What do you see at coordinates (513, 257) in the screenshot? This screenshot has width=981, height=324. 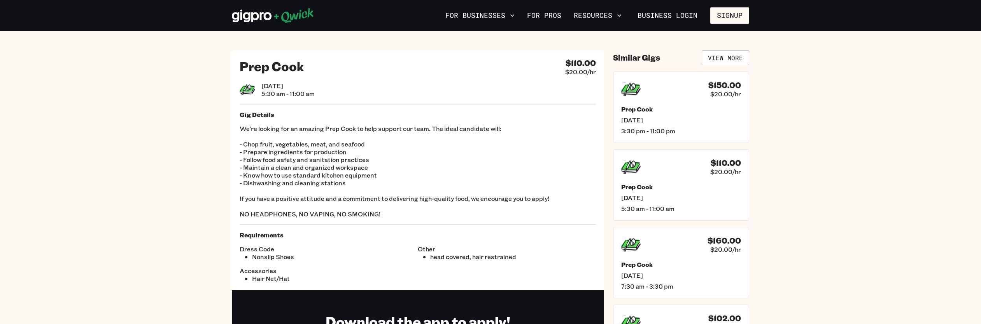 I see `li: head covered, hair restrained` at bounding box center [513, 257].